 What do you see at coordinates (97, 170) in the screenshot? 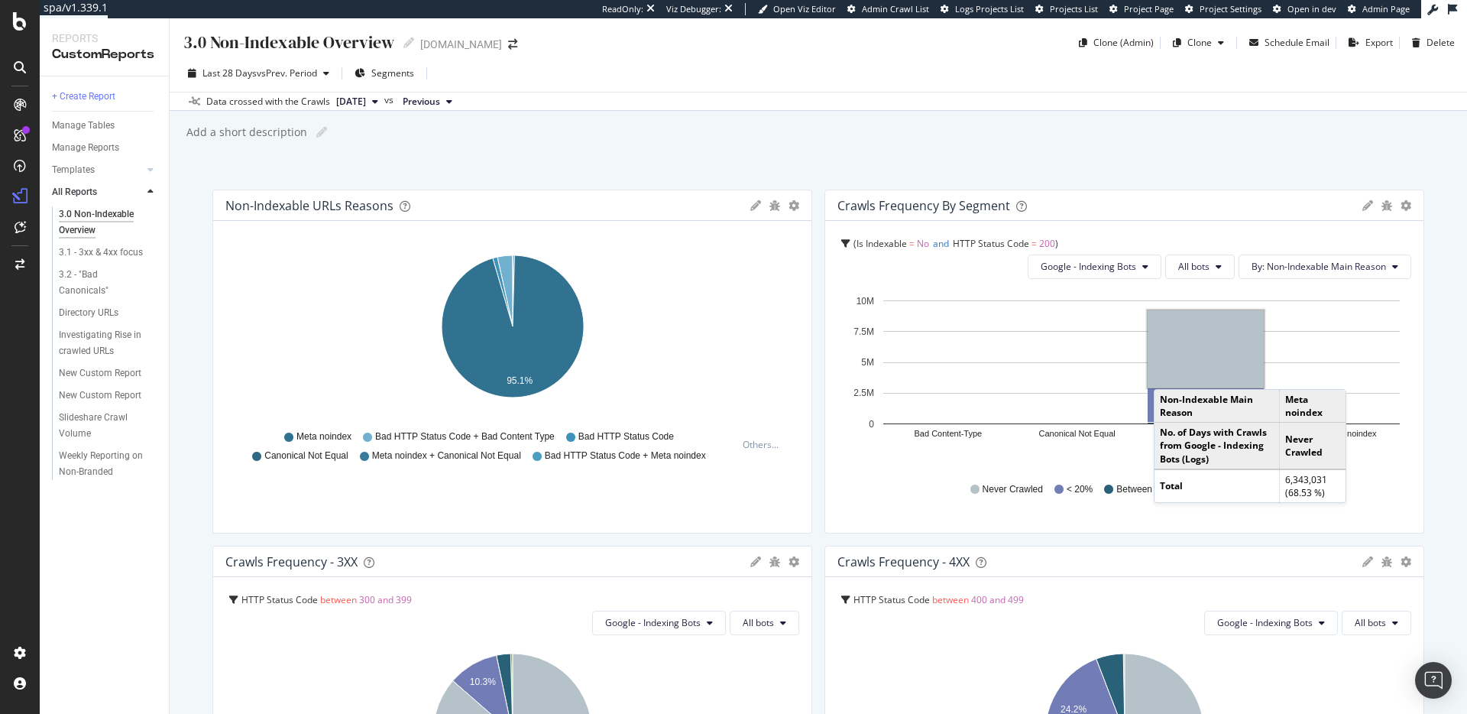
I see `a: Templates` at bounding box center [97, 170].